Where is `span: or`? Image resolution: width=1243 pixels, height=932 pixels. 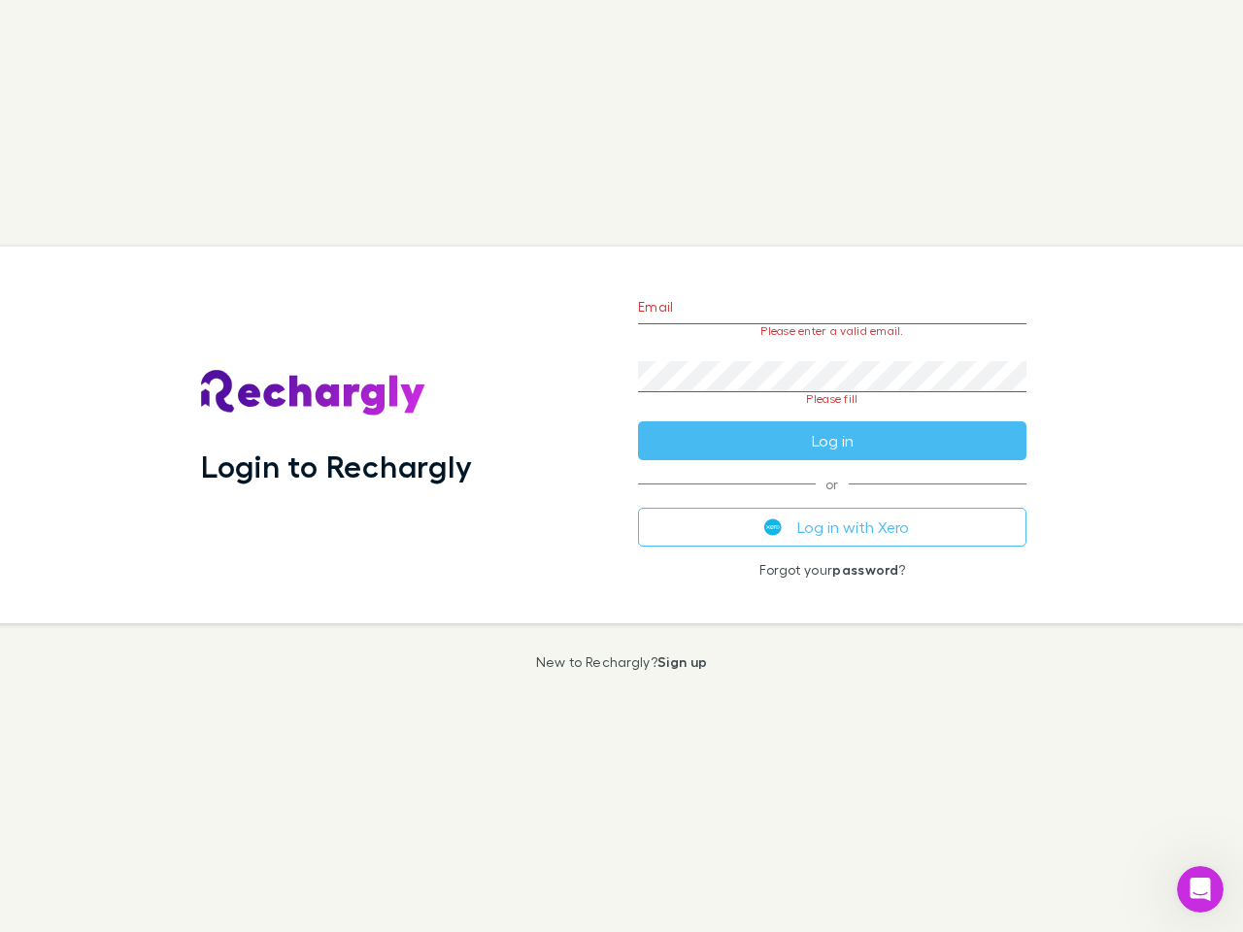 span: or is located at coordinates (832, 483).